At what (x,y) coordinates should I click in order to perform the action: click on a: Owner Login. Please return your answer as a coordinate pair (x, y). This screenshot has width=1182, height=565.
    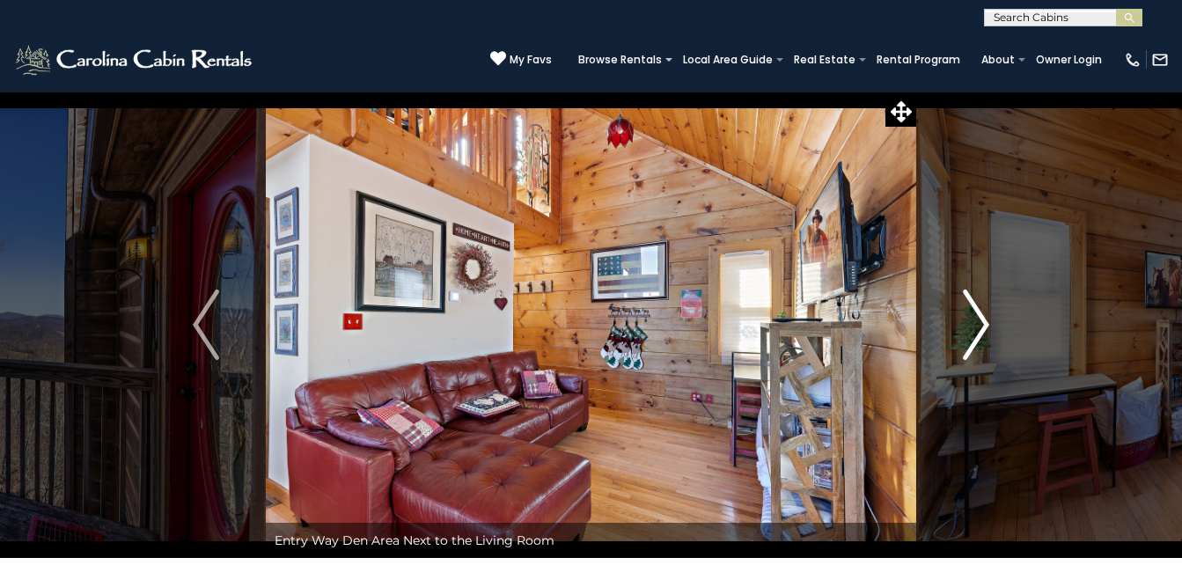
    Looking at the image, I should click on (1069, 60).